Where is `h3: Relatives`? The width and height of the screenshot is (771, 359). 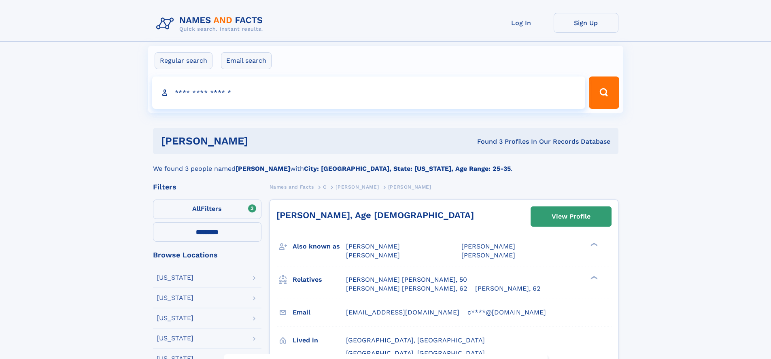 h3: Relatives is located at coordinates (319, 280).